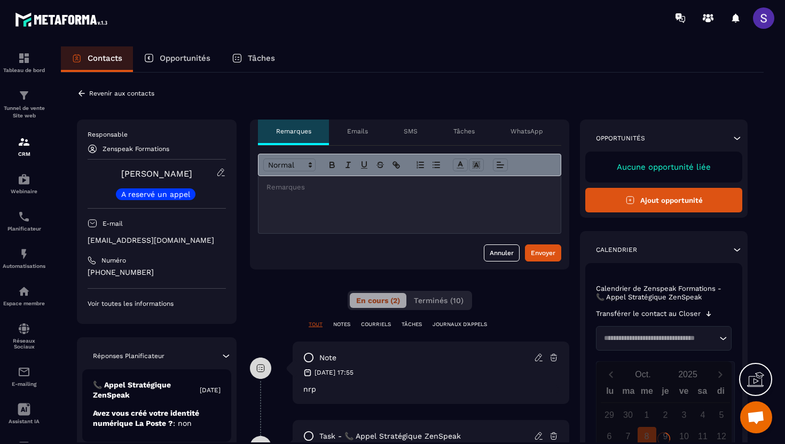 The width and height of the screenshot is (785, 444). Describe the element at coordinates (543, 253) in the screenshot. I see `div: Envoyer` at that location.